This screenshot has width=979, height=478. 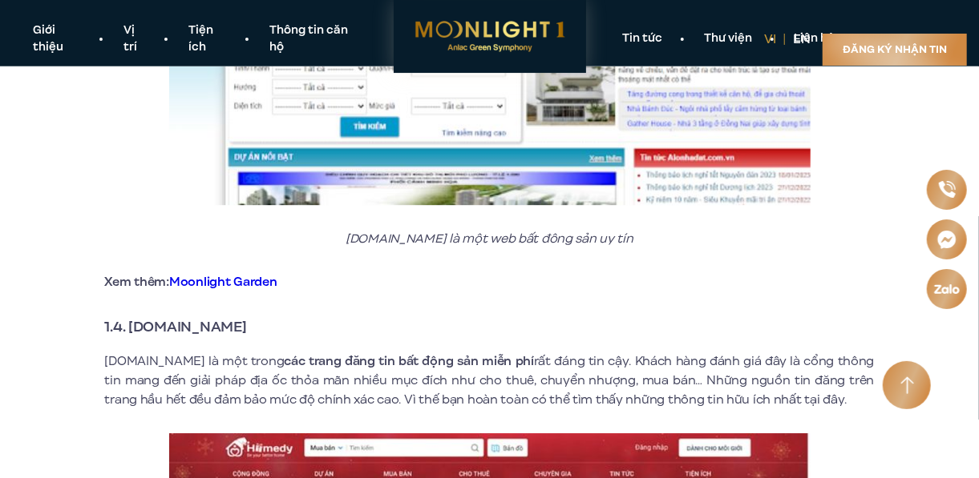 What do you see at coordinates (906, 385) in the screenshot?
I see `img: Arrow icon` at bounding box center [906, 385].